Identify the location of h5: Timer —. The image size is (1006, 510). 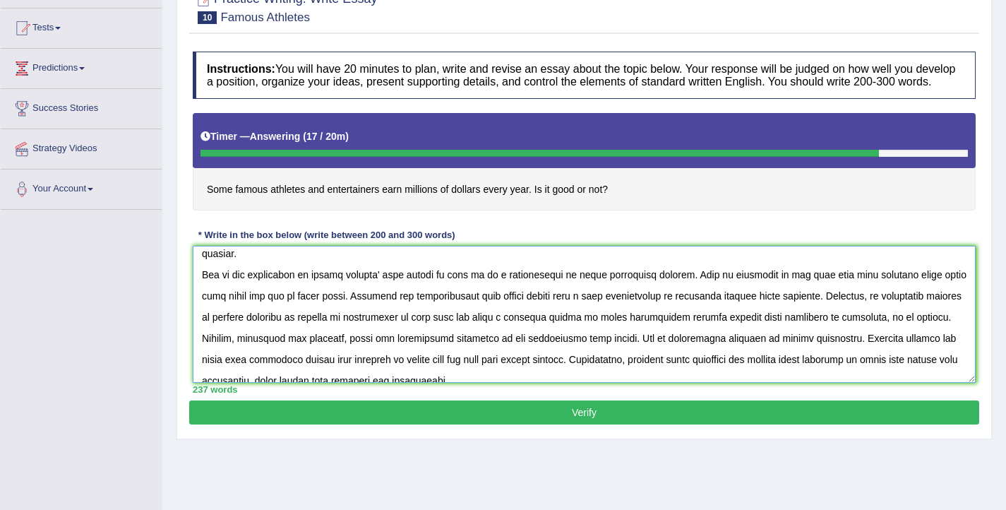
(275, 136).